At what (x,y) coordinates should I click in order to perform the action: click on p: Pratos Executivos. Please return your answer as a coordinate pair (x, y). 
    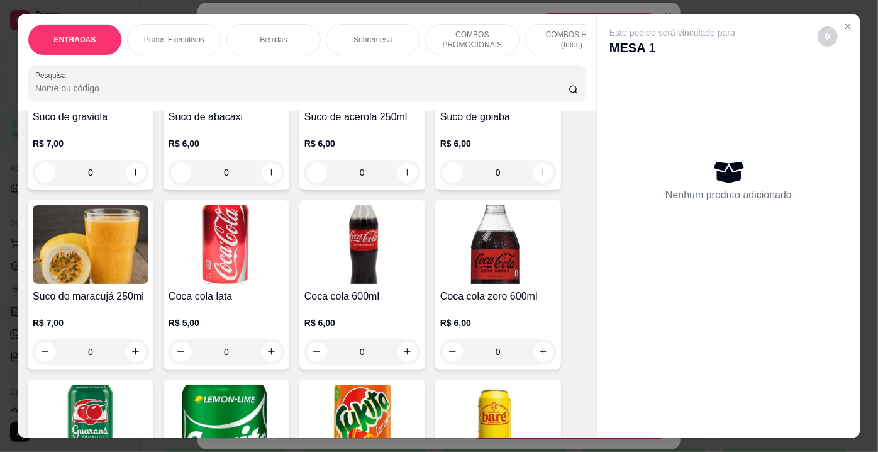
    Looking at the image, I should click on (174, 40).